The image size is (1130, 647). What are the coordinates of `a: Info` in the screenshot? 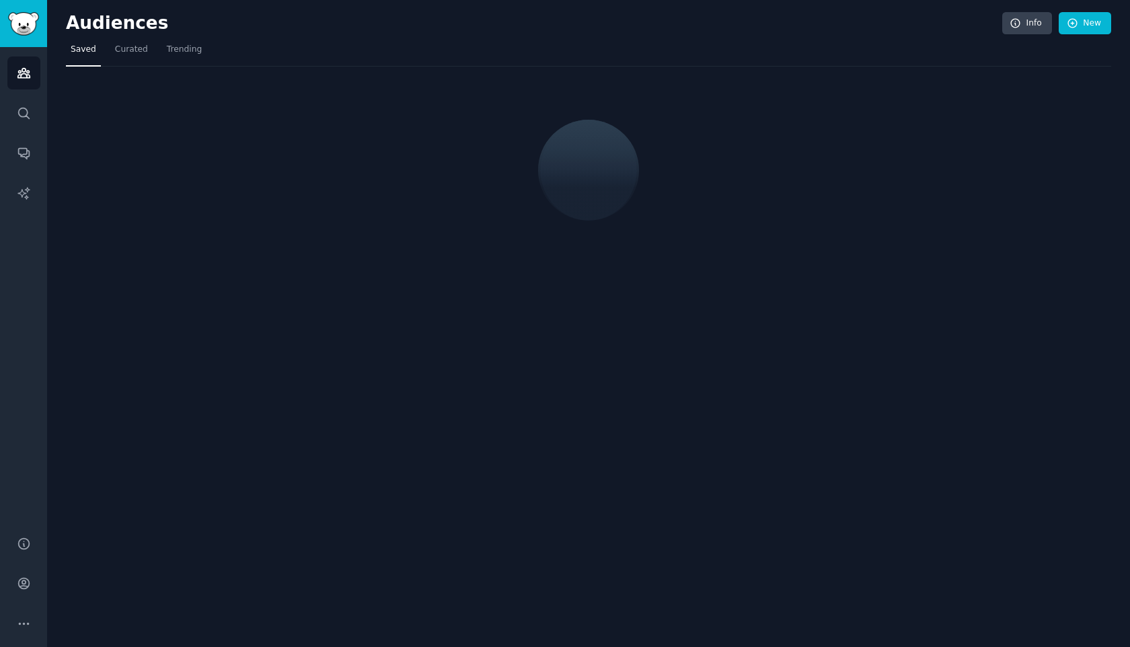 It's located at (1027, 24).